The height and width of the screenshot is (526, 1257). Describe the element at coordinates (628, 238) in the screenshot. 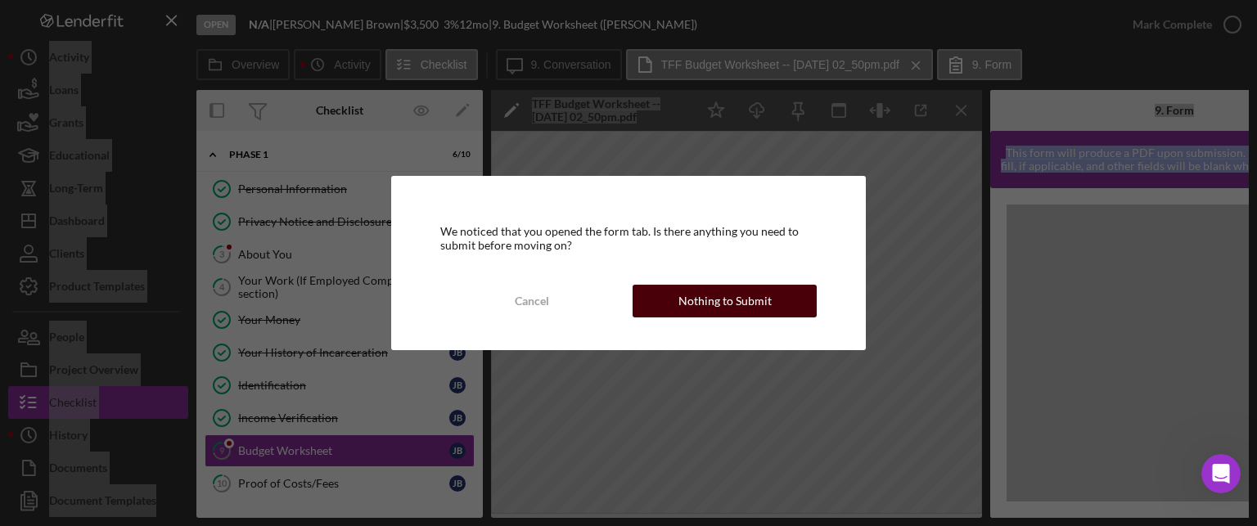

I see `div: We noticed that you opened the form tab. Is there anything you need to submit before moving on?` at that location.